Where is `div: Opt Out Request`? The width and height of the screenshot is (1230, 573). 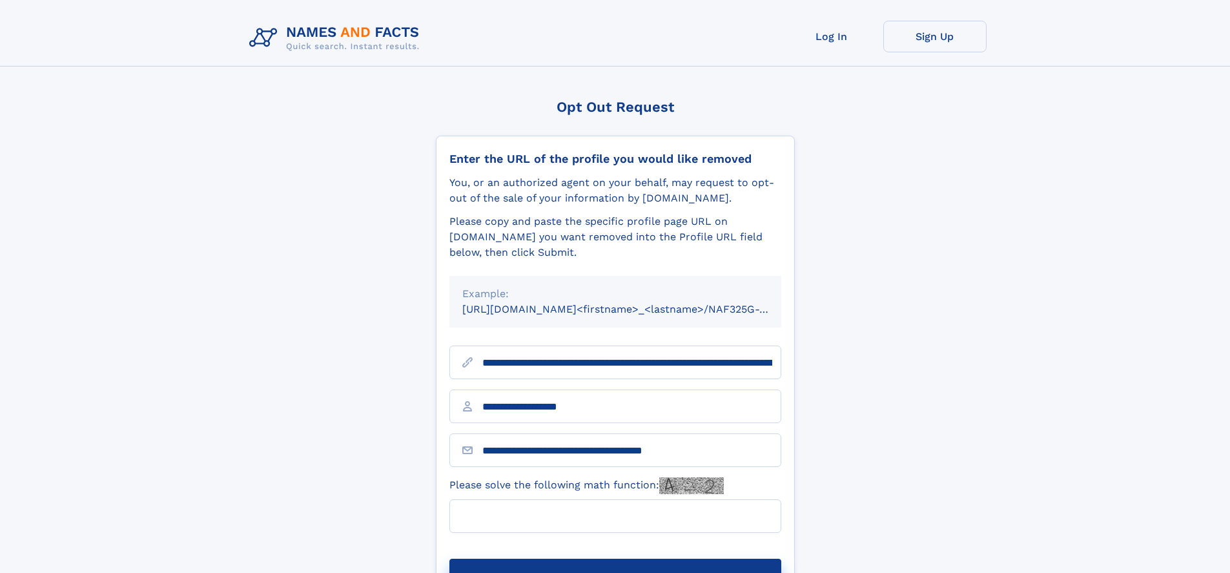 div: Opt Out Request is located at coordinates (615, 107).